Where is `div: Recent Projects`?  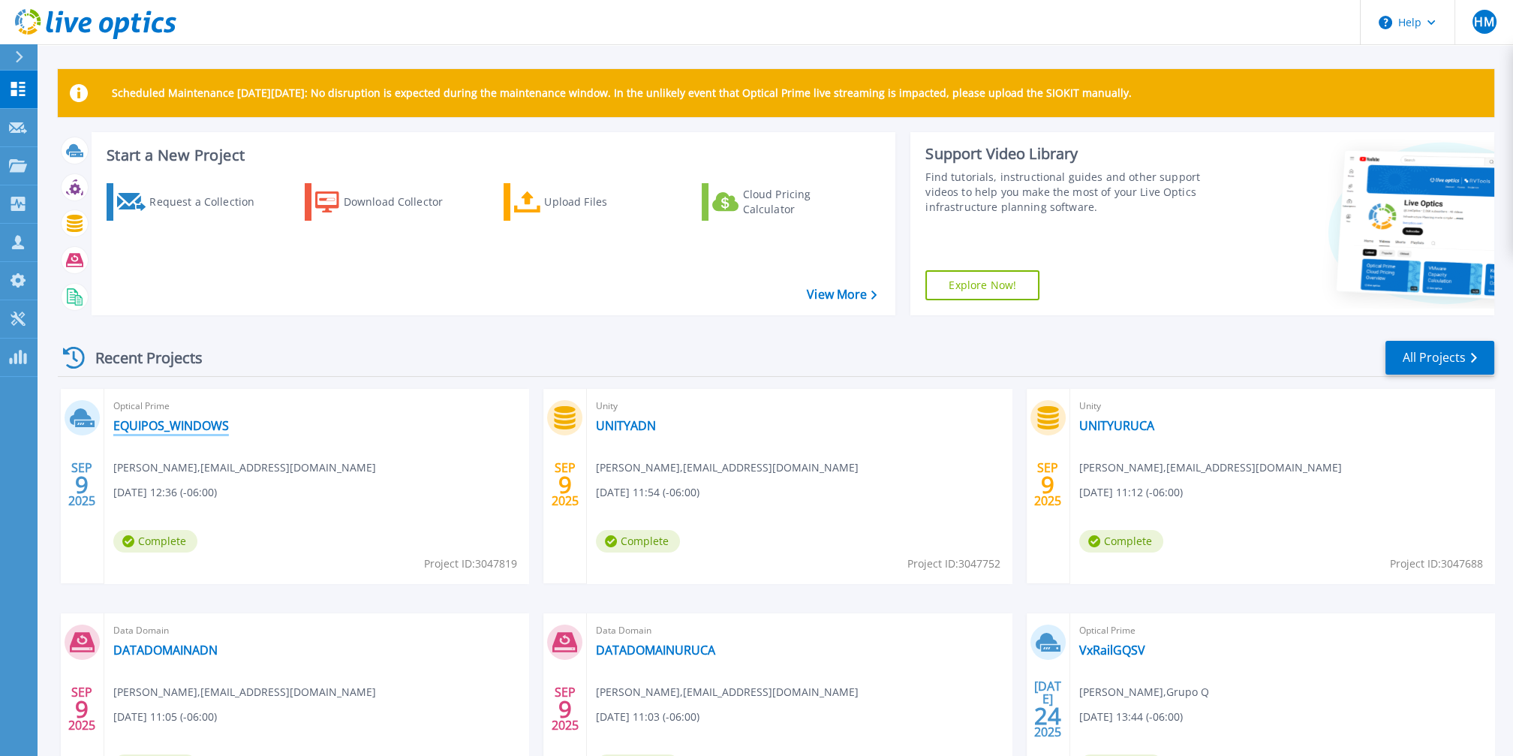 div: Recent Projects is located at coordinates (140, 357).